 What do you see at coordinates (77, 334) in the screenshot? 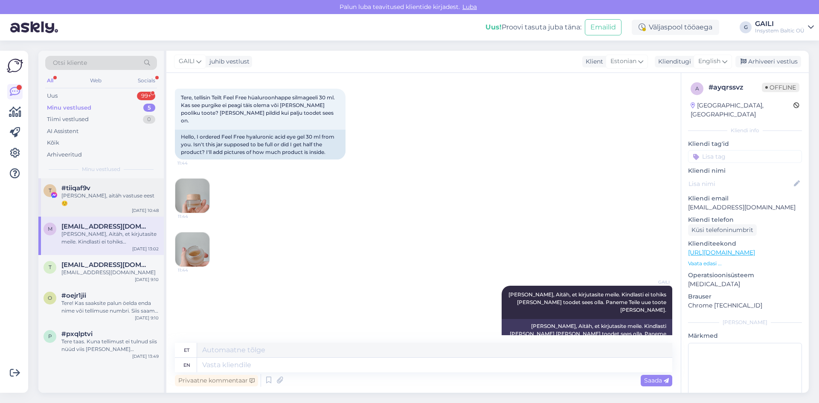
I see `span: #pxqlptvi` at bounding box center [77, 334].